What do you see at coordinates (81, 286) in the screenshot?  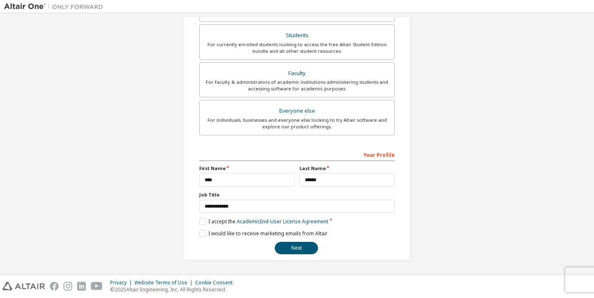 I see `img: linkedin.svg` at bounding box center [81, 286].